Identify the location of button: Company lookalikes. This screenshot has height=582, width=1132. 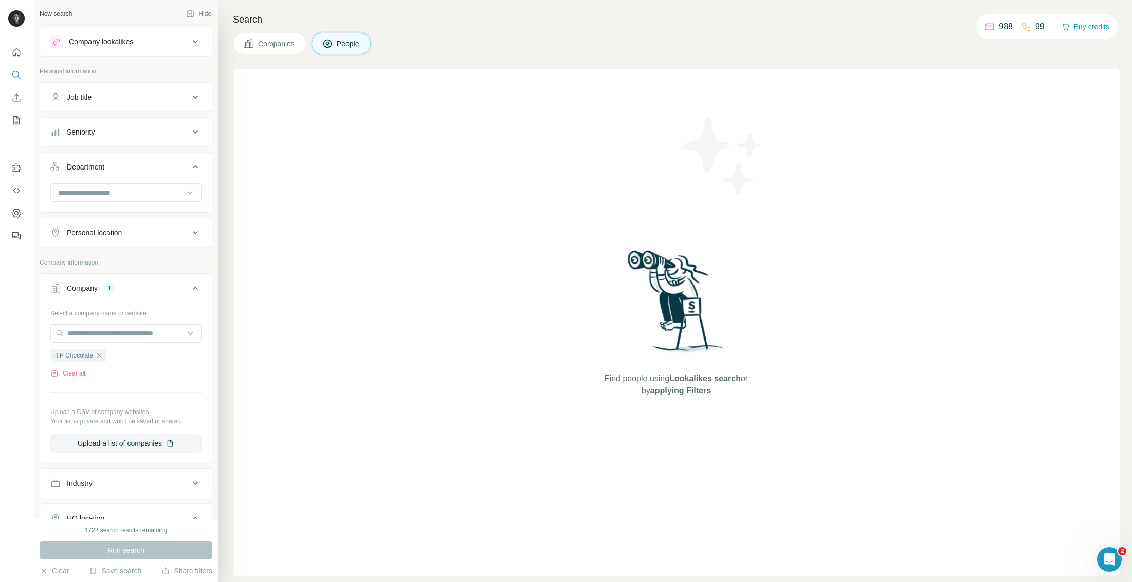
(126, 42).